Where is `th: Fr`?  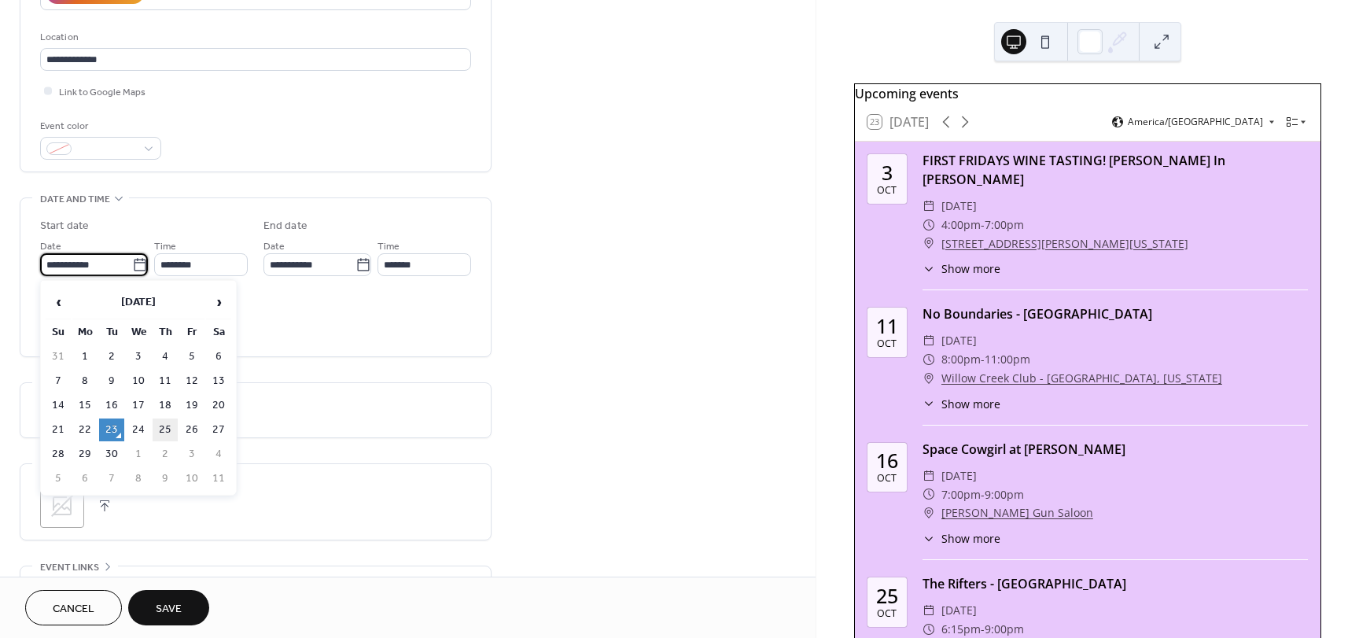
th: Fr is located at coordinates (192, 332).